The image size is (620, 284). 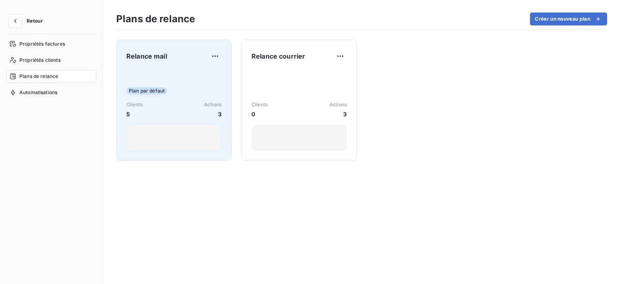 I want to click on span: Plan par défaut, so click(x=146, y=91).